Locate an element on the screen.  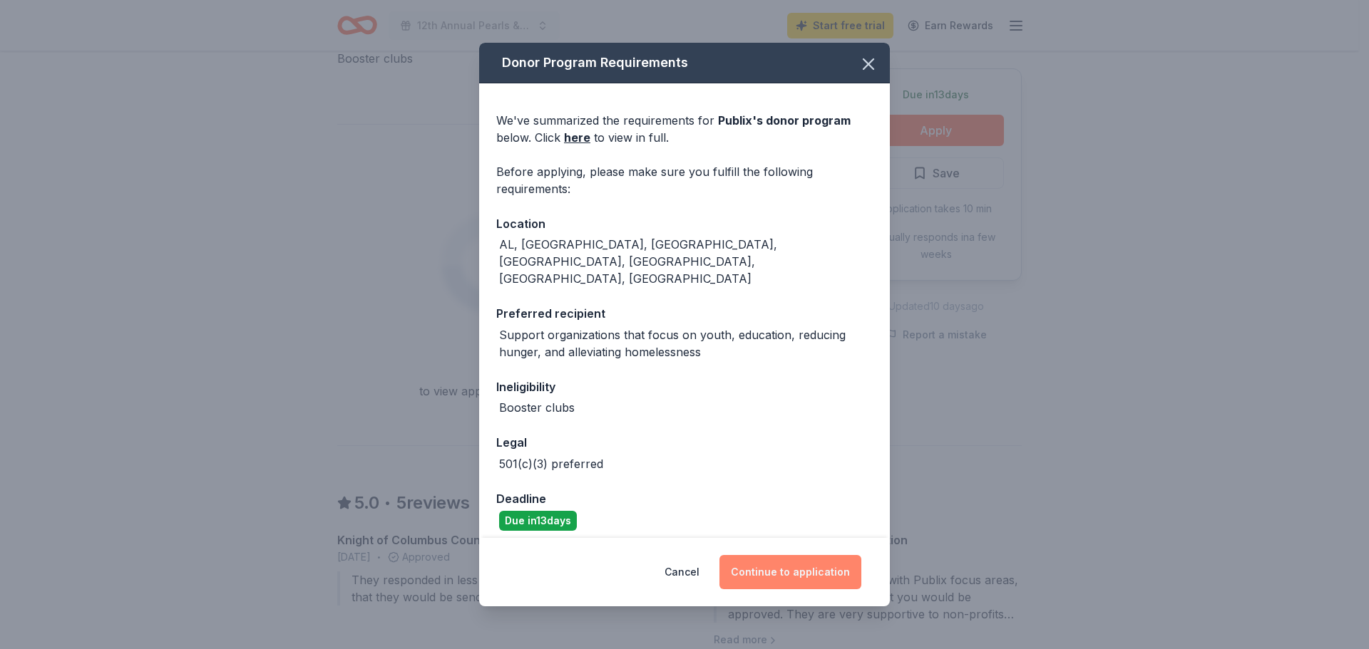
button: Continue to application is located at coordinates (790, 572).